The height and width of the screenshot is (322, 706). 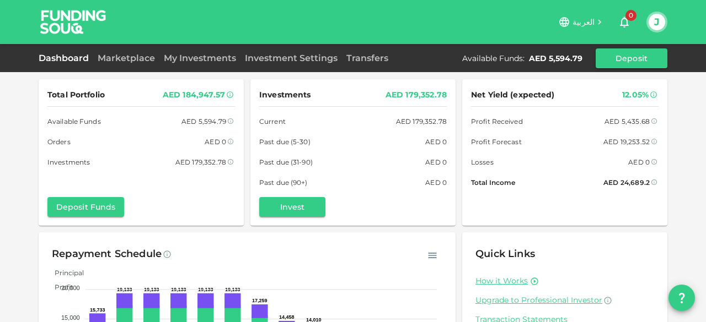 I want to click on span: Principal, so click(x=65, y=273).